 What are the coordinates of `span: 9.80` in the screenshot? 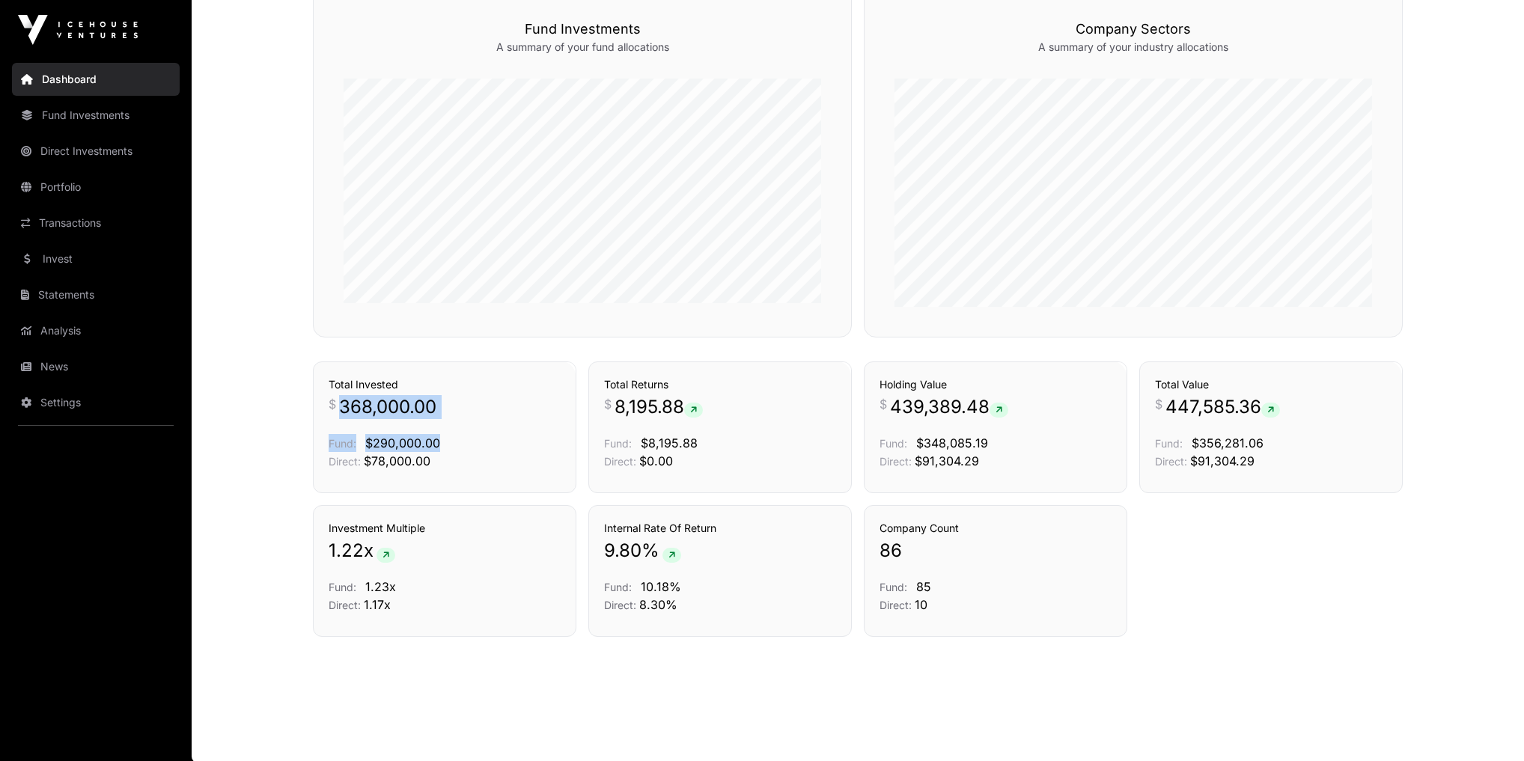 It's located at (623, 551).